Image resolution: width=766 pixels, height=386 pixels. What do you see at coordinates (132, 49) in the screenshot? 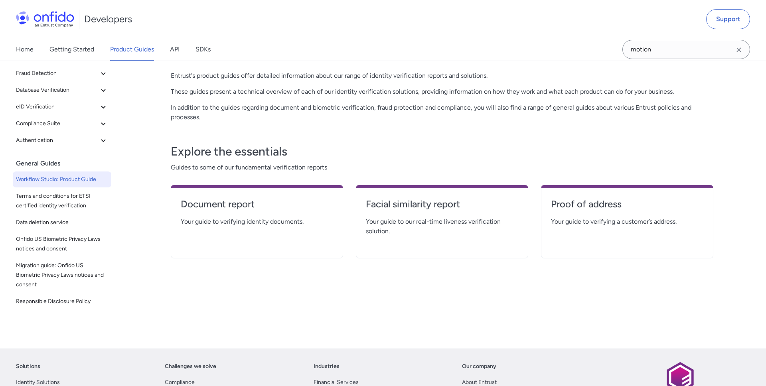
I see `a: Product Guides` at bounding box center [132, 49].